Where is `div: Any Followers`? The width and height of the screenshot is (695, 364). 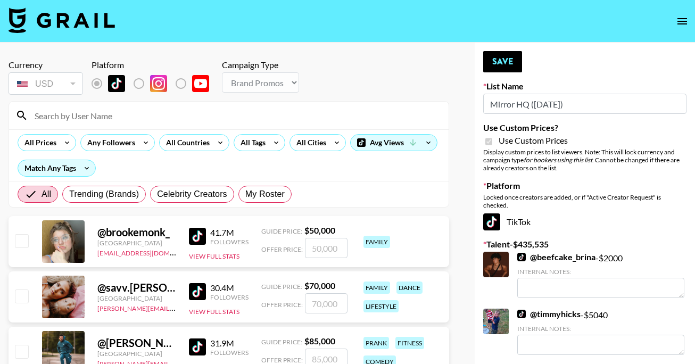
div: Any Followers is located at coordinates (109, 143).